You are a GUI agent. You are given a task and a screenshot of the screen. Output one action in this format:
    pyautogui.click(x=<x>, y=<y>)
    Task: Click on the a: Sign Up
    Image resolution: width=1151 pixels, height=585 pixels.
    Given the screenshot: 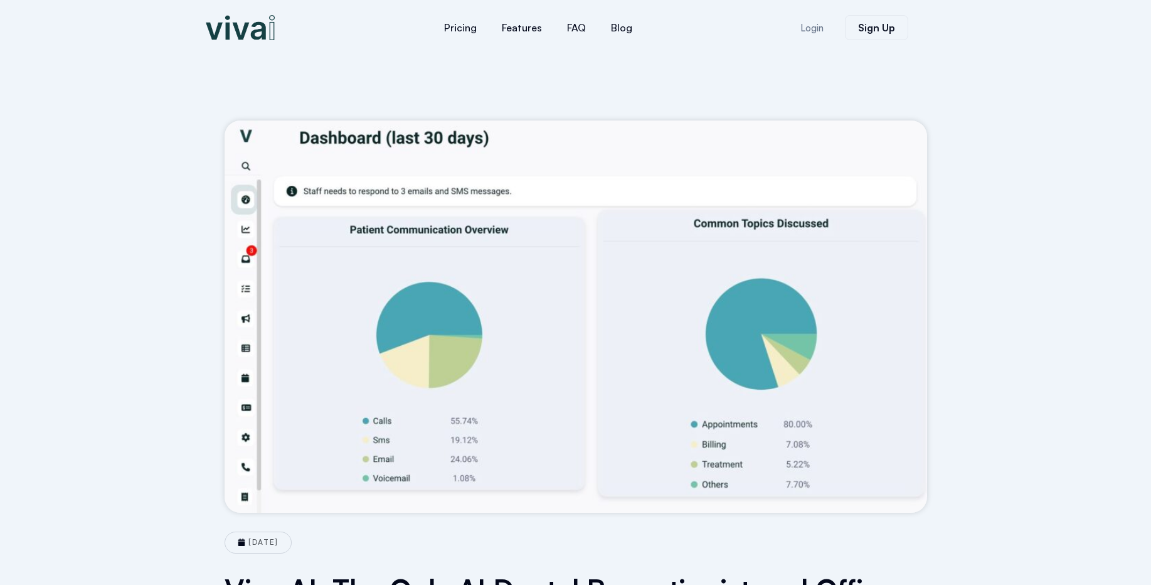 What is the action you would take?
    pyautogui.click(x=876, y=28)
    